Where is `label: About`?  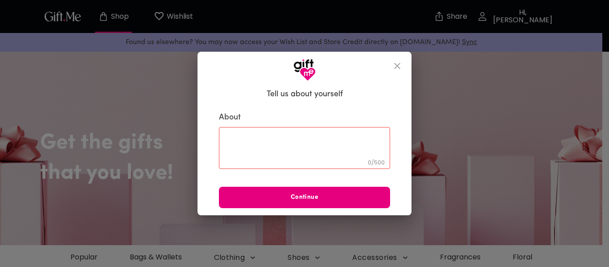 label: About is located at coordinates (305, 118).